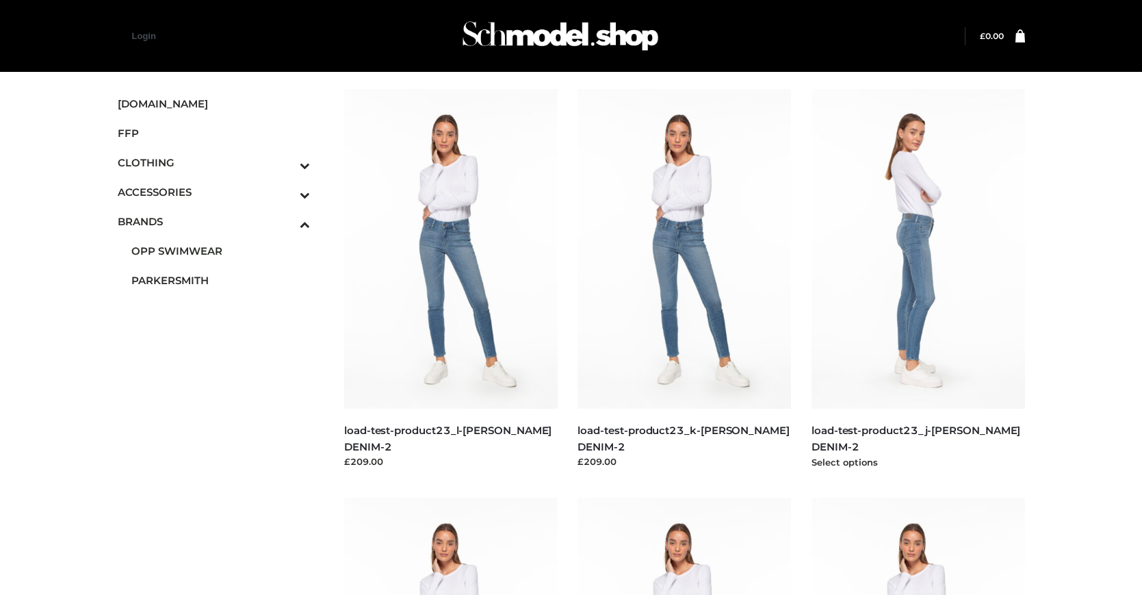  I want to click on a: FFP, so click(214, 133).